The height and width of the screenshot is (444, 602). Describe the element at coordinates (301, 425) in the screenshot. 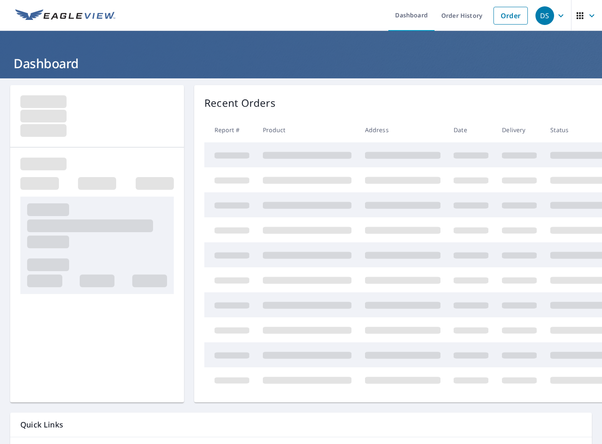

I see `p: Quick Links` at that location.